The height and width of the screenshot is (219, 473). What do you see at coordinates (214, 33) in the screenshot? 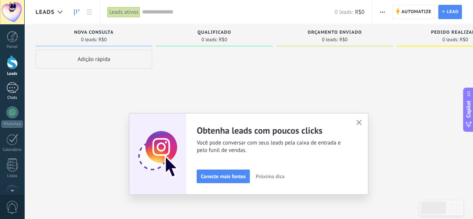
I see `span: Qualificado` at bounding box center [214, 33].